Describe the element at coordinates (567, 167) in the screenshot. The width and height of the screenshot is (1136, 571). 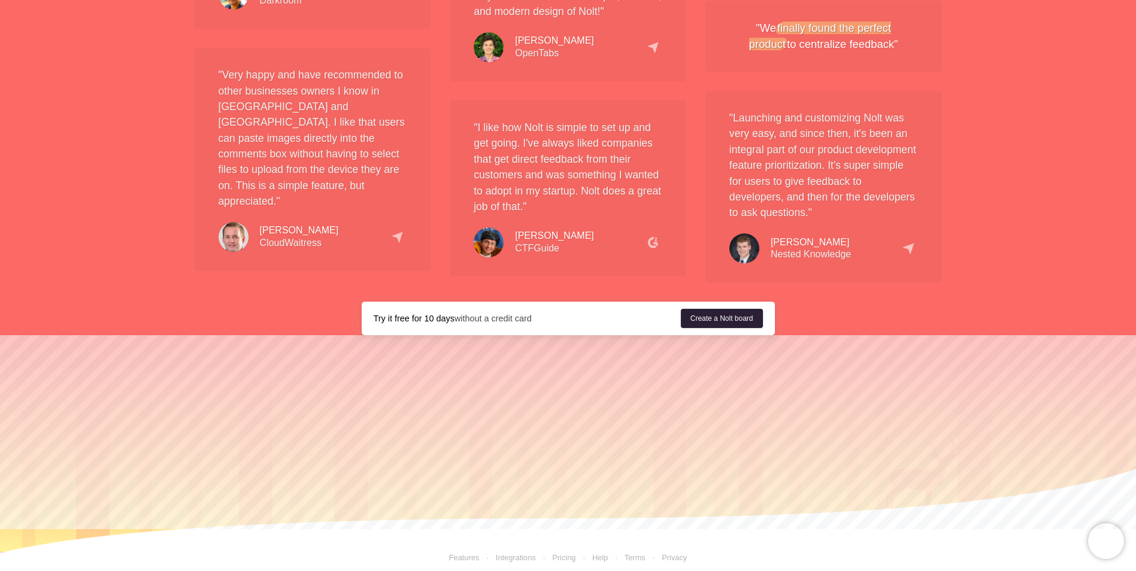
I see `p: "I like how Nolt is simple to set up and get going. I've always liked companies that get direct f...` at that location.